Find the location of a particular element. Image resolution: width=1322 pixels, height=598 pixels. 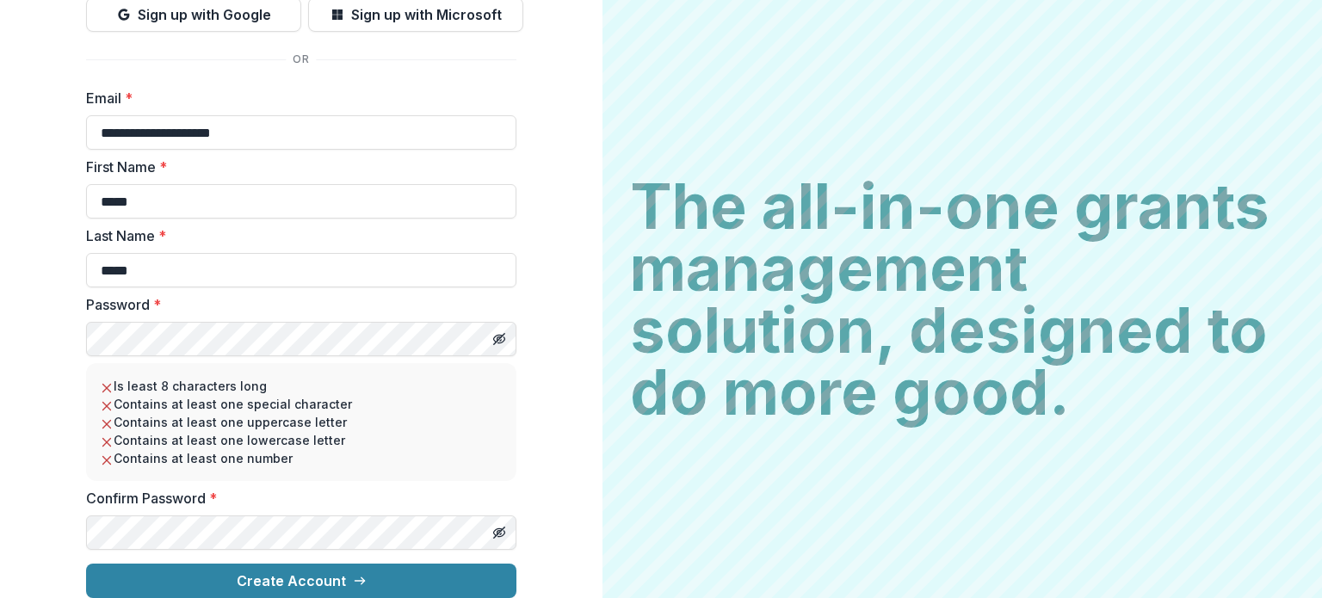

label: Confirm Password is located at coordinates (296, 498).